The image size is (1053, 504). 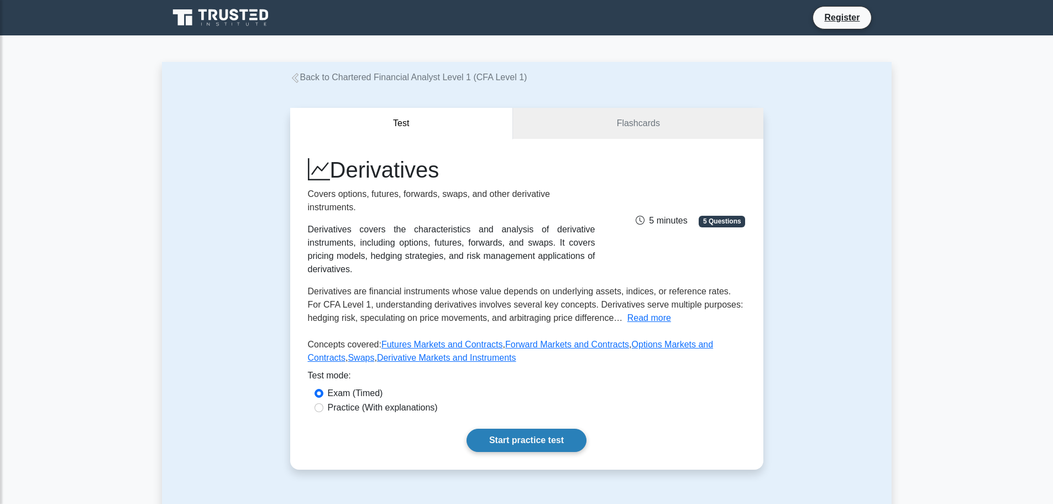 What do you see at coordinates (526, 304) in the screenshot?
I see `span: Derivatives are financial instruments whose value depends on underlying assets, indices, or refer...` at bounding box center [526, 304].